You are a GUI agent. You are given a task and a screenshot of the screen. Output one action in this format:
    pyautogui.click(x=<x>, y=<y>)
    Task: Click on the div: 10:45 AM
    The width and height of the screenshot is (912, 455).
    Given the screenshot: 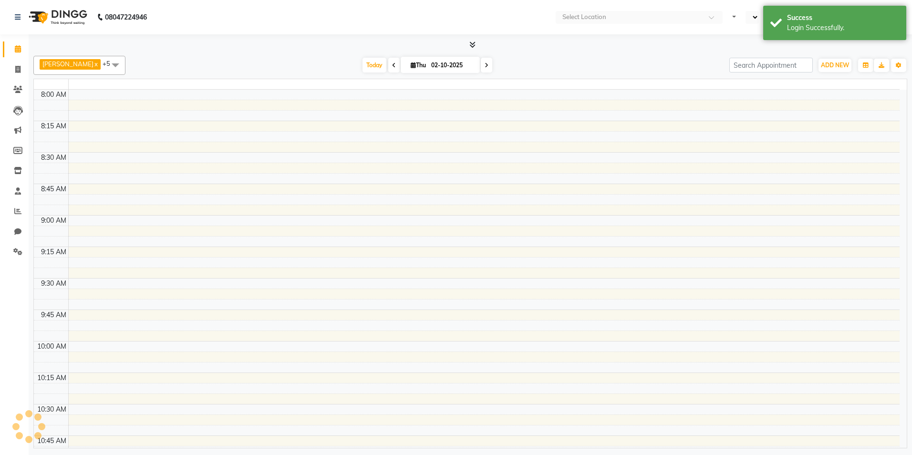 What is the action you would take?
    pyautogui.click(x=52, y=441)
    